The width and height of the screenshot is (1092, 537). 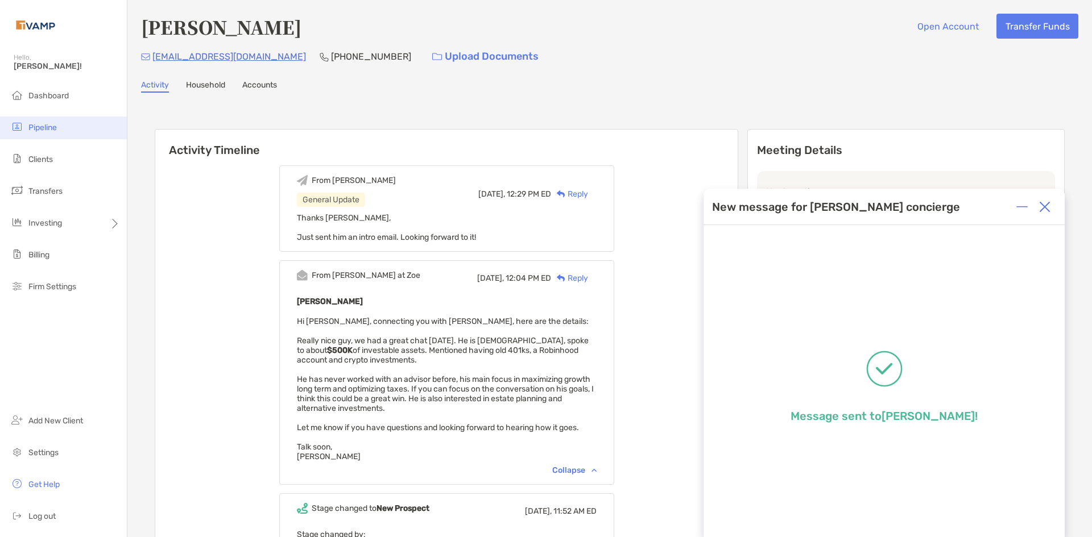 I want to click on button: Open Account, so click(x=947, y=26).